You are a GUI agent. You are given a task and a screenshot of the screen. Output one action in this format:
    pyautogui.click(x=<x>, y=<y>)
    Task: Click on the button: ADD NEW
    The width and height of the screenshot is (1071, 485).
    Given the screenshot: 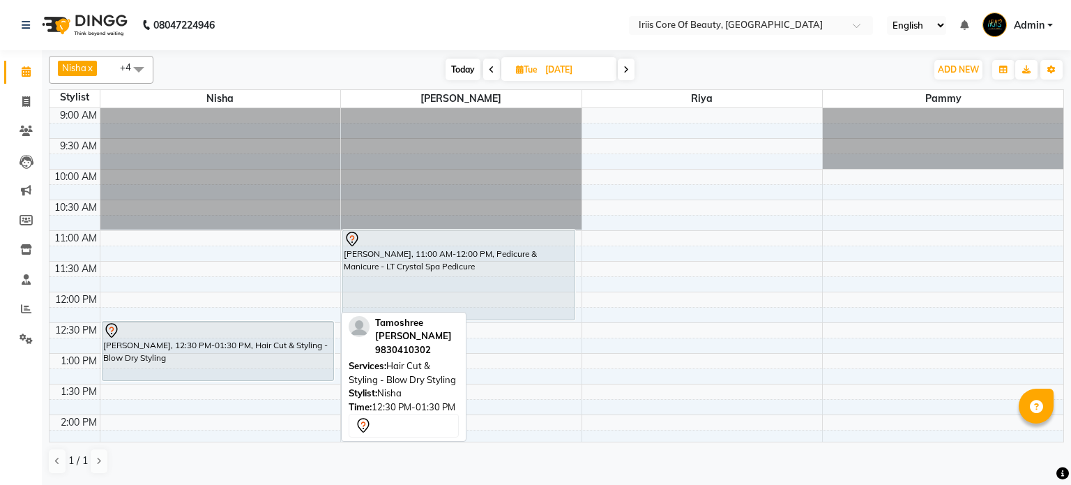 What is the action you would take?
    pyautogui.click(x=958, y=70)
    